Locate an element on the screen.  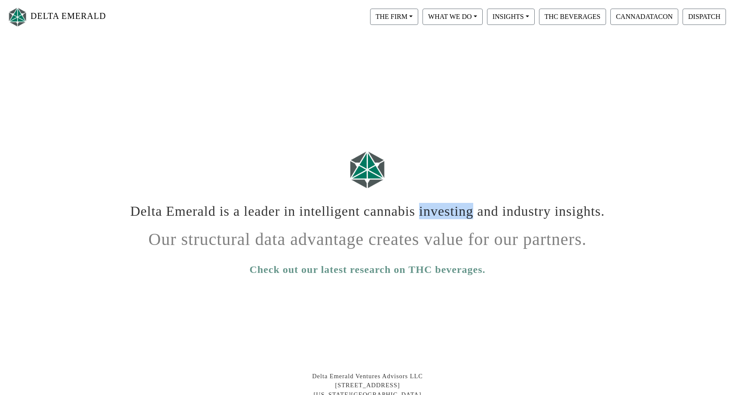
a: THC BEVERAGES is located at coordinates (573, 16).